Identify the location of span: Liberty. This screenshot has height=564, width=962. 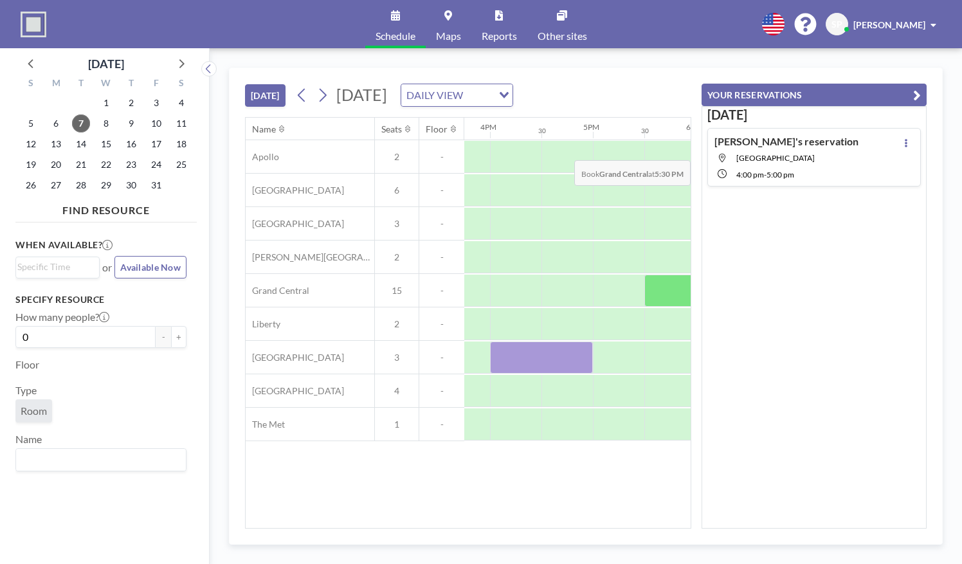
(263, 324).